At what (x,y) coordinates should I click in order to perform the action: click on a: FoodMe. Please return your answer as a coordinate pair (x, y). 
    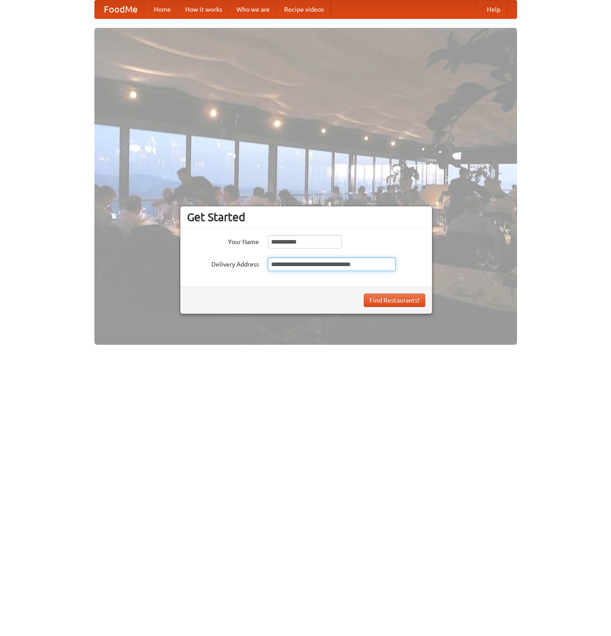
    Looking at the image, I should click on (120, 9).